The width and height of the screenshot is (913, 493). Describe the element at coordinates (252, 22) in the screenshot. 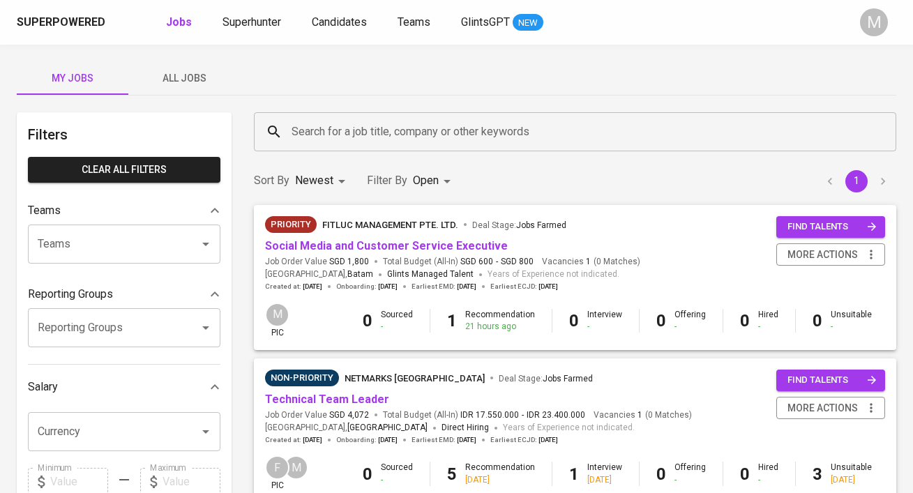

I see `span: Superhunter` at that location.